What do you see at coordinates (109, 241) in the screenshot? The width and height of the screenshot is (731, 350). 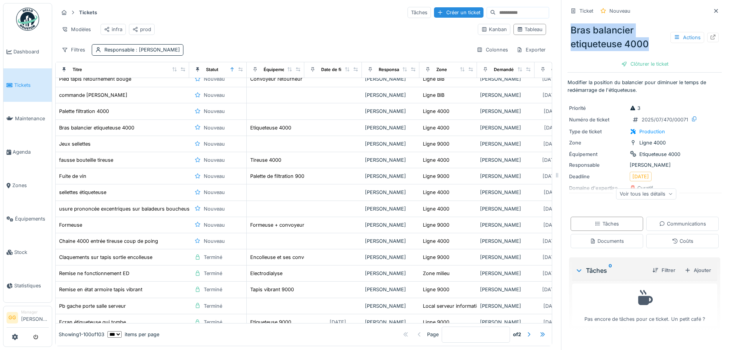 I see `div: Chaine 4000 entrée tireuse coup de poing` at bounding box center [109, 241].